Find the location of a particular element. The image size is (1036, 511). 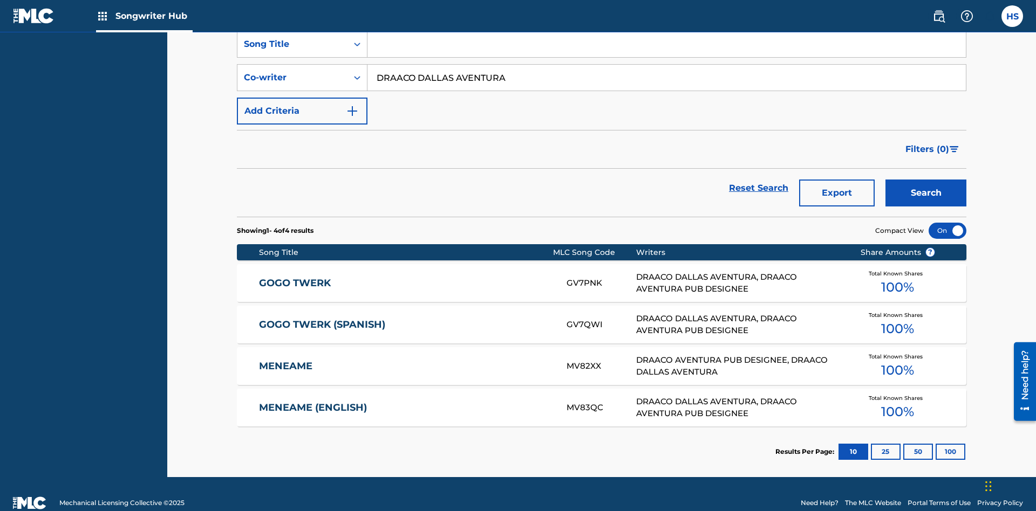

img: logo is located at coordinates (30, 503).